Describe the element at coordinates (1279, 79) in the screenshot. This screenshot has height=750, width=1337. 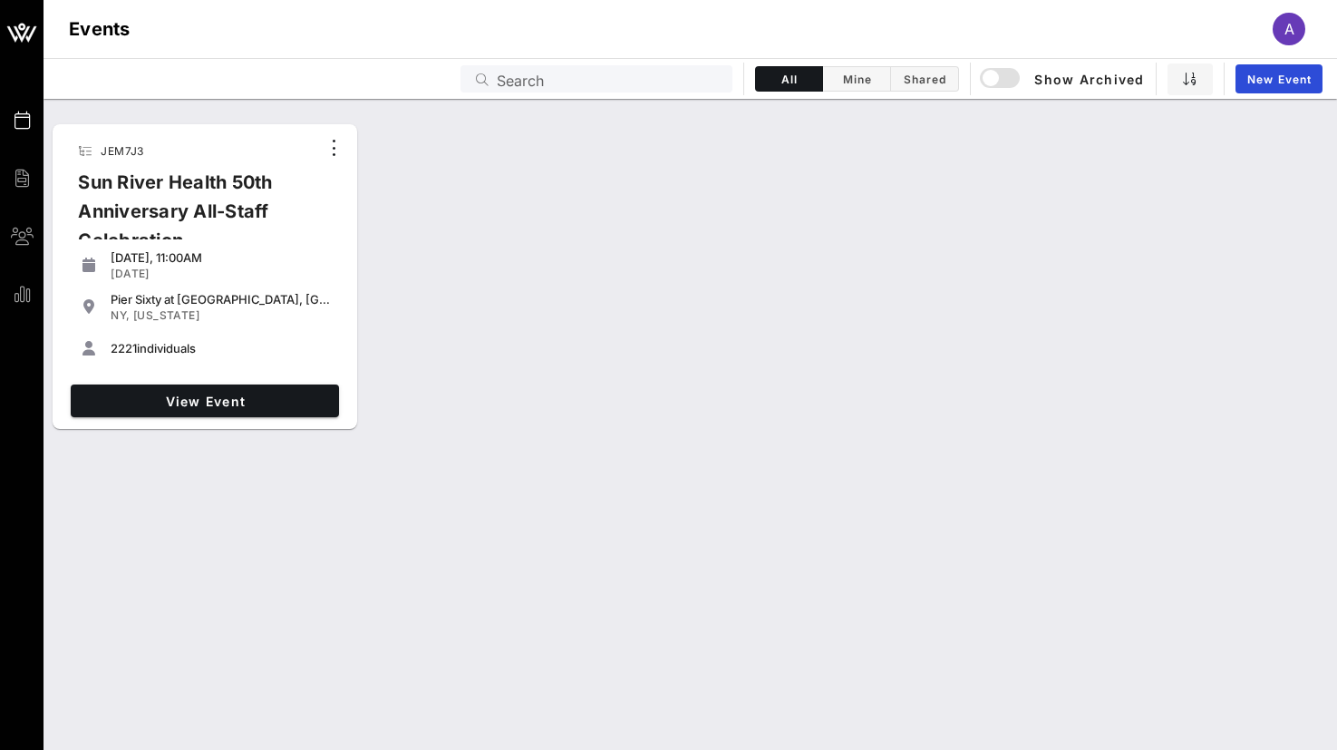
I see `span: New Event` at that location.